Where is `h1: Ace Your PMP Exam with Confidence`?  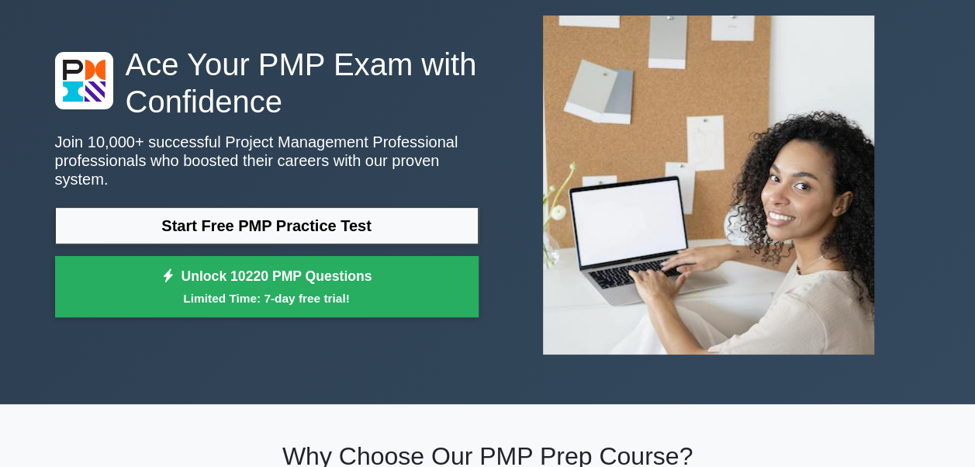
h1: Ace Your PMP Exam with Confidence is located at coordinates (267, 83).